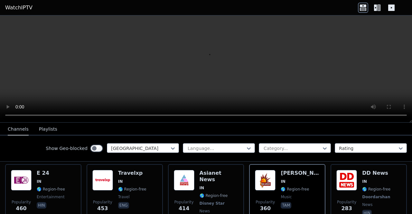 The image size is (412, 214). What do you see at coordinates (102, 208) in the screenshot?
I see `span: 453` at bounding box center [102, 208].